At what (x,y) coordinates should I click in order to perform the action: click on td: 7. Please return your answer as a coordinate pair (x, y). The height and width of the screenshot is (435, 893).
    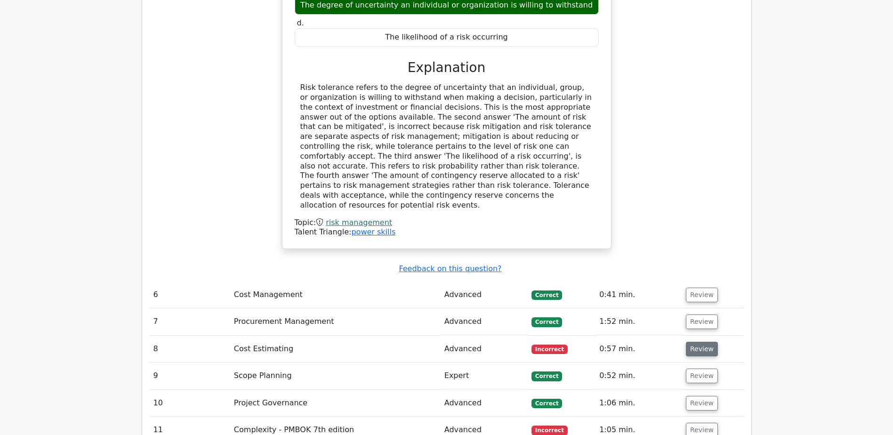
    Looking at the image, I should click on (190, 322).